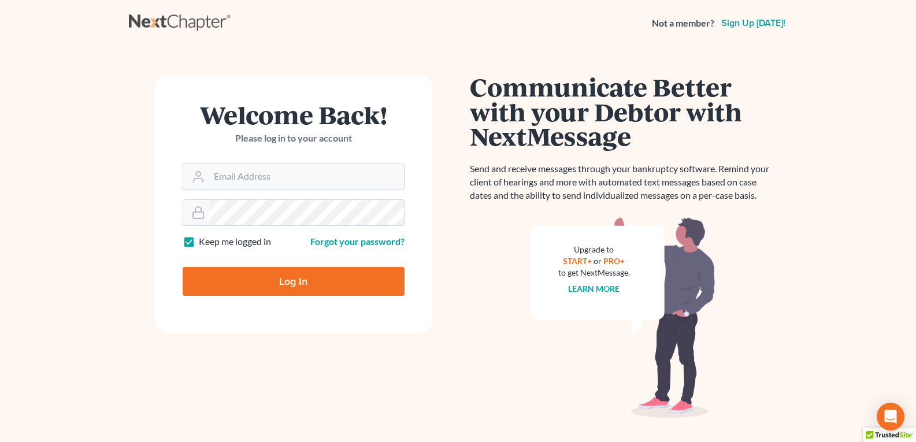  I want to click on a: Forgot your password?, so click(357, 241).